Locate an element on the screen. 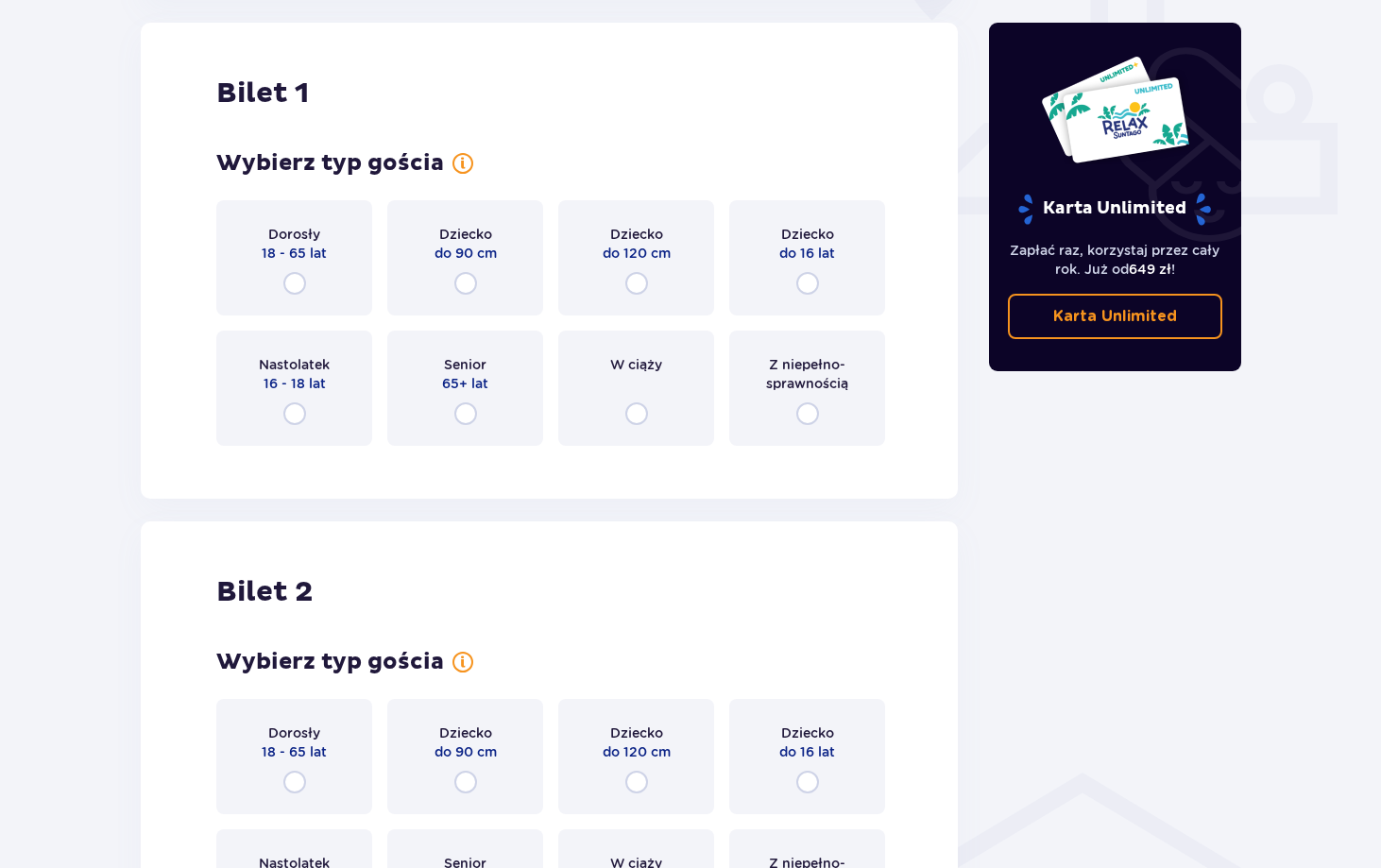 The width and height of the screenshot is (1381, 868). img: Dwie karty całoroczne do Suntago z napisem 'UNLIMITED RELAX', na białym tle z tropikalnymi liśćmi... is located at coordinates (1115, 110).